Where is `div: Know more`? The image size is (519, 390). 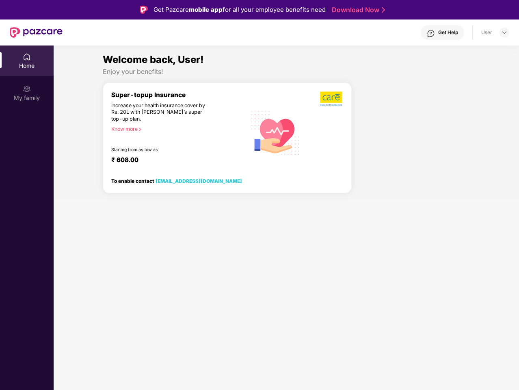
div: Know more is located at coordinates (176, 129).